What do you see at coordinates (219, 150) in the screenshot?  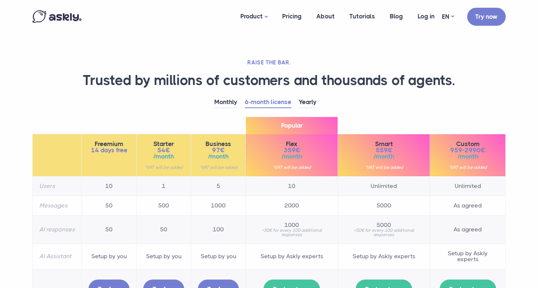 I see `span: 97€` at bounding box center [219, 150].